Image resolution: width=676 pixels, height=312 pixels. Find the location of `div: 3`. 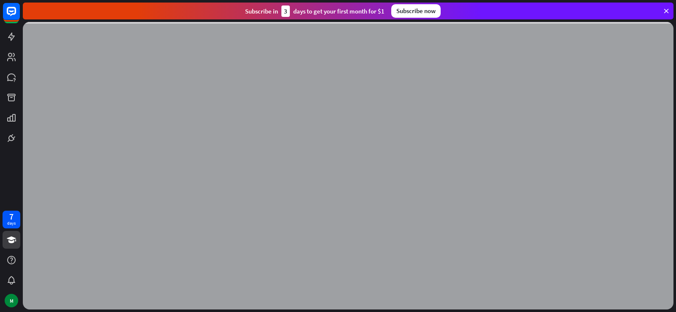

div: 3 is located at coordinates (286, 11).